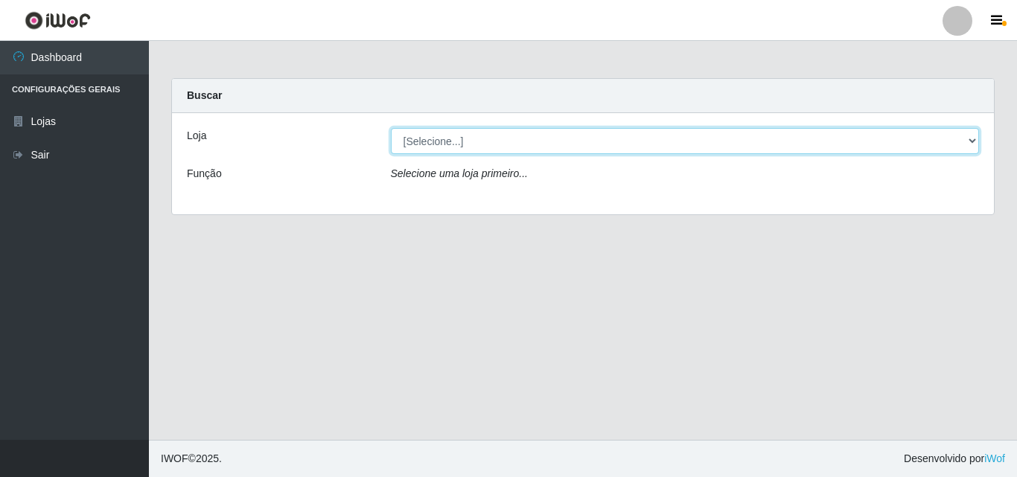  What do you see at coordinates (204, 95) in the screenshot?
I see `strong: Buscar` at bounding box center [204, 95].